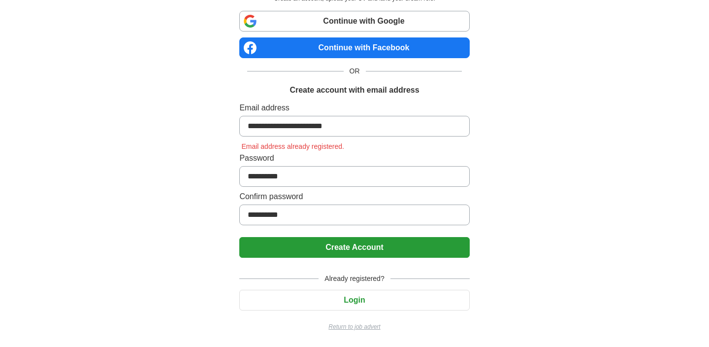 The height and width of the screenshot is (347, 709). I want to click on label: Email address, so click(354, 108).